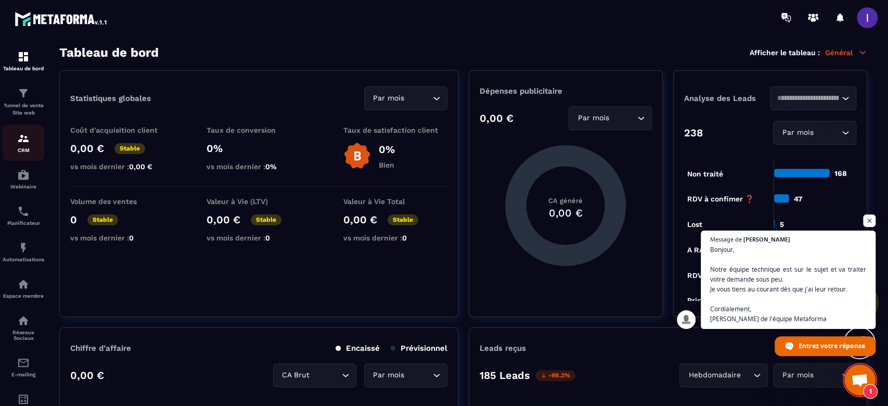  What do you see at coordinates (23, 363) in the screenshot?
I see `img: email` at bounding box center [23, 363].